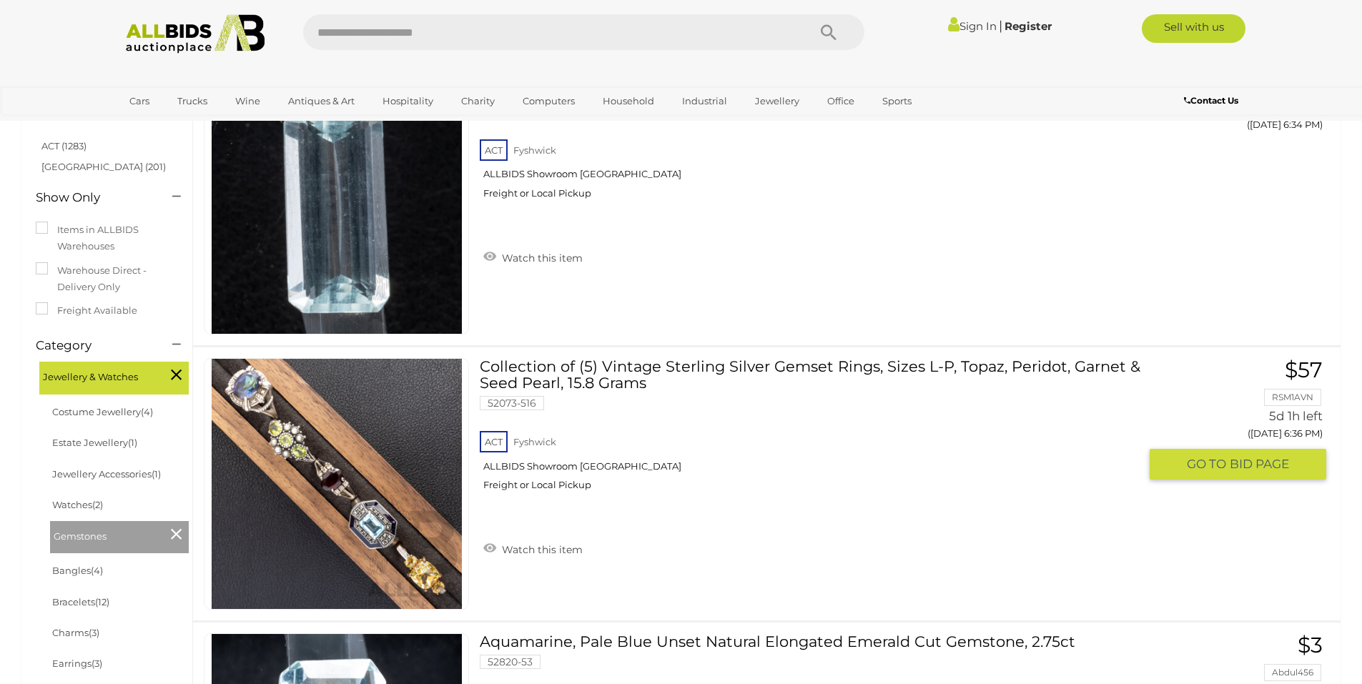 The image size is (1362, 684). What do you see at coordinates (139, 101) in the screenshot?
I see `a: Cars` at bounding box center [139, 101].